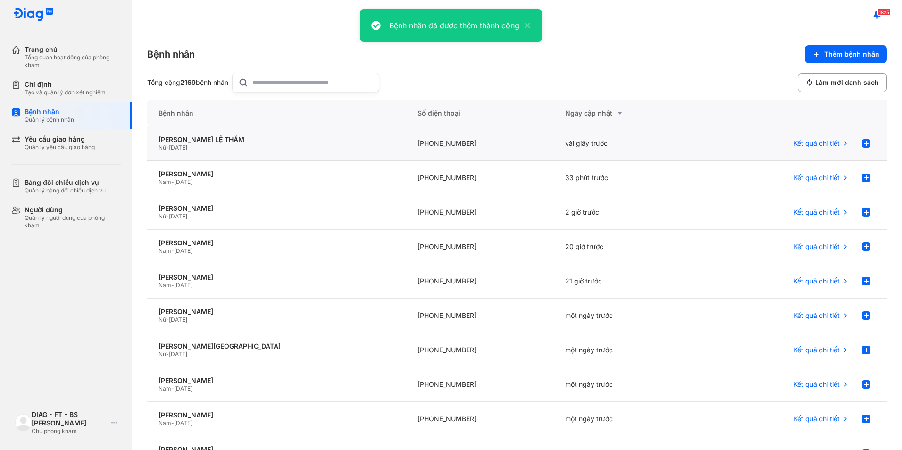  Describe the element at coordinates (455, 25) in the screenshot. I see `div: Bệnh nhân đã được thêm thành công` at that location.